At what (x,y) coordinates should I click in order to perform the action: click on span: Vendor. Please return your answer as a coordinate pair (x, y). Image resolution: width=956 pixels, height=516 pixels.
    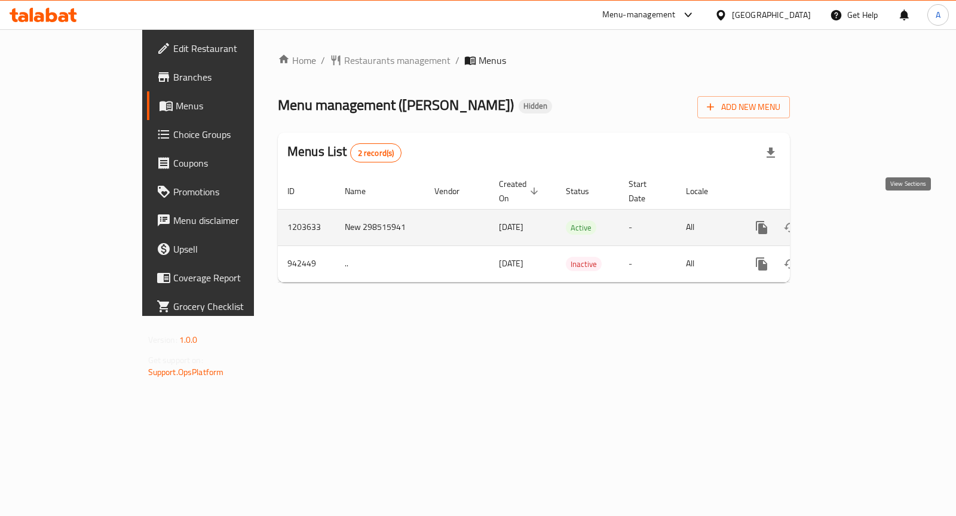
    Looking at the image, I should click on (455, 191).